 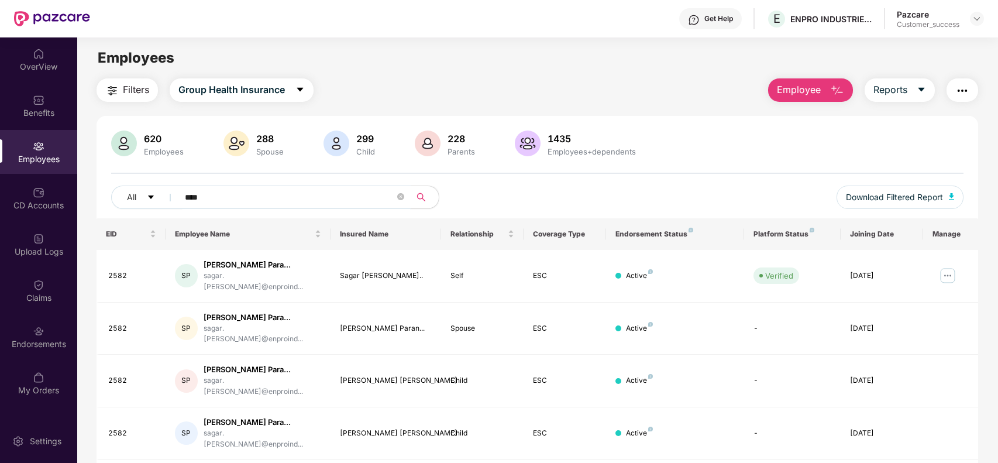 What do you see at coordinates (900, 197) in the screenshot?
I see `button: Download Filtered Report` at bounding box center [900, 197].